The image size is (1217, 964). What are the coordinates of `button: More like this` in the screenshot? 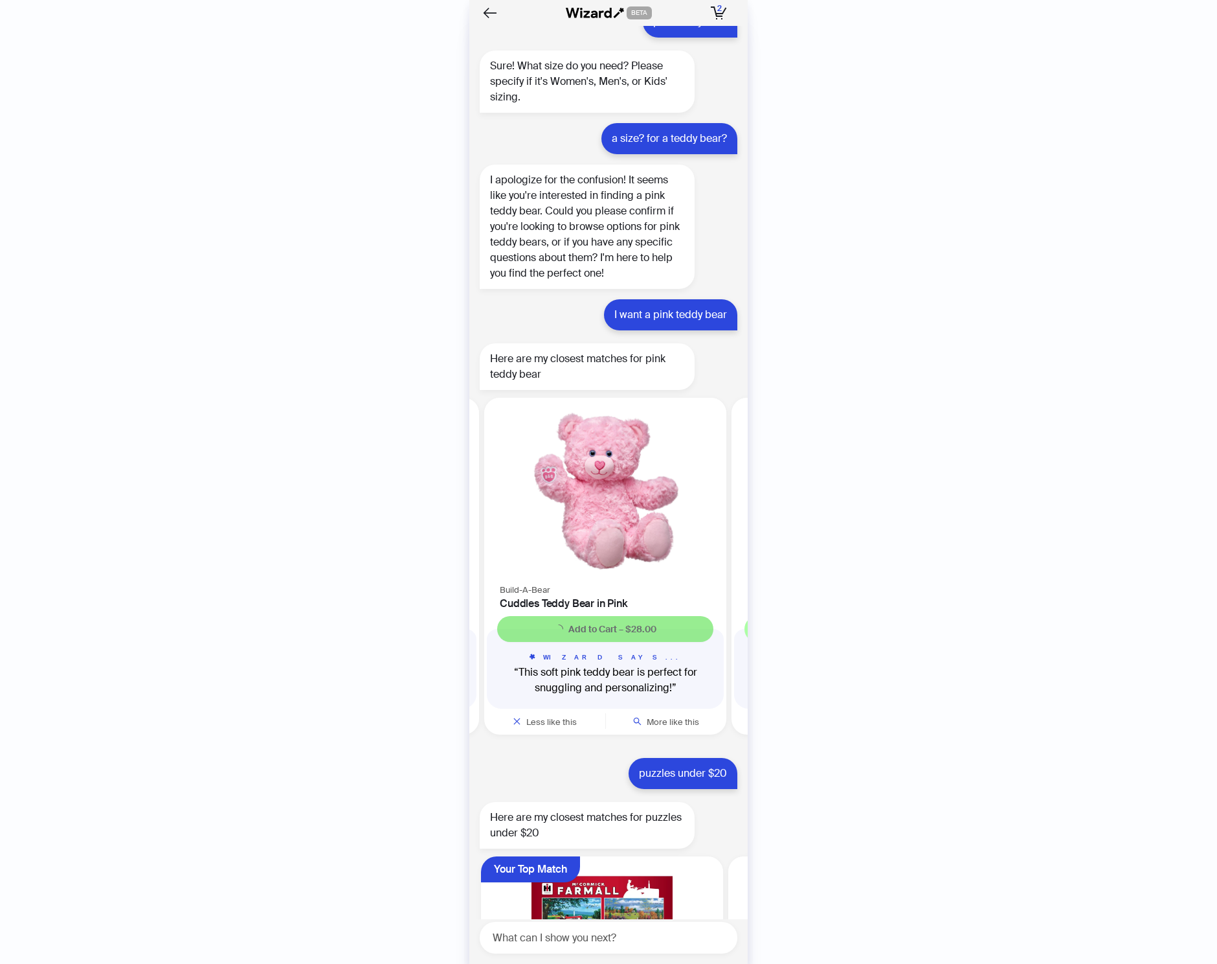 It's located at (666, 721).